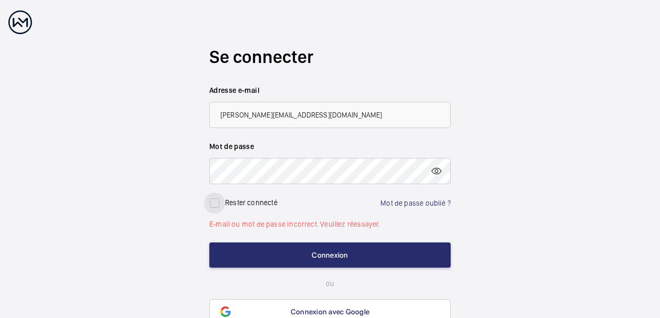  What do you see at coordinates (330, 312) in the screenshot?
I see `span: Connexion avec Google` at bounding box center [330, 312].